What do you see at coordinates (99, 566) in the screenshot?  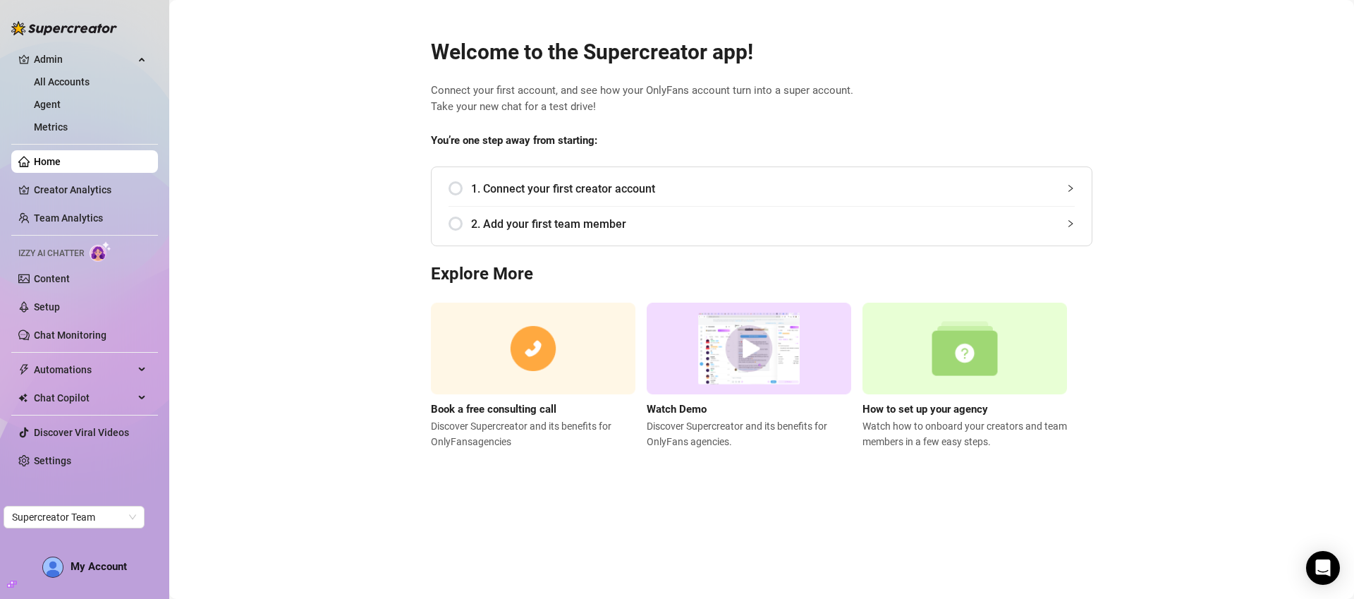 I see `span: My Account` at bounding box center [99, 566].